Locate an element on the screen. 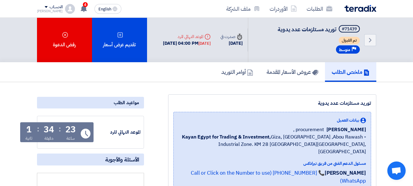 This screenshot has height=186, width=413. div: الحساب is located at coordinates (56, 7).